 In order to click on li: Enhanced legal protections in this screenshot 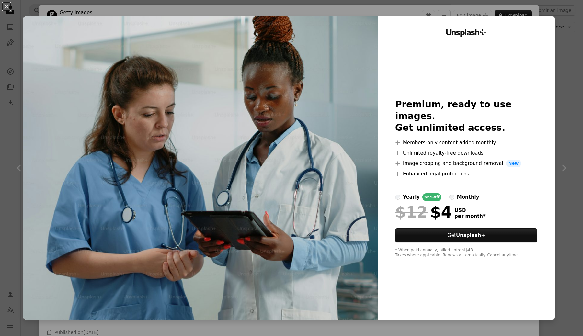, I will do `click(466, 174)`.